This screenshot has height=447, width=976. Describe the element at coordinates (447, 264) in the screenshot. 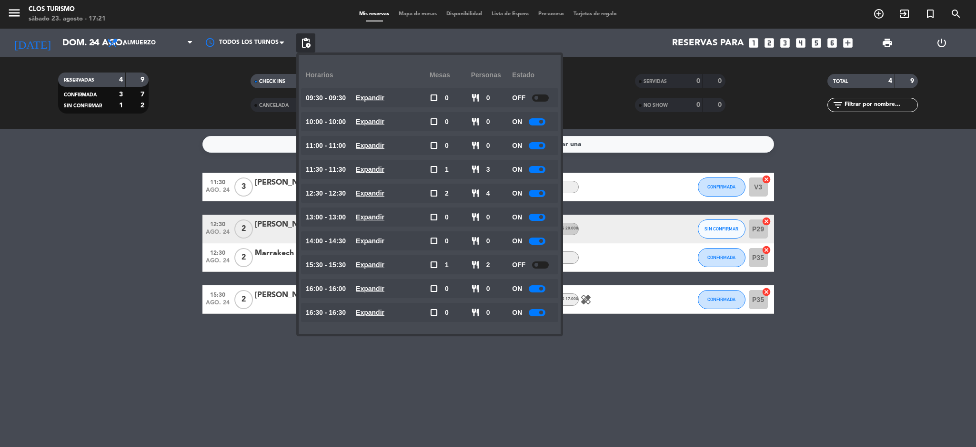

I see `span: 1` at that location.